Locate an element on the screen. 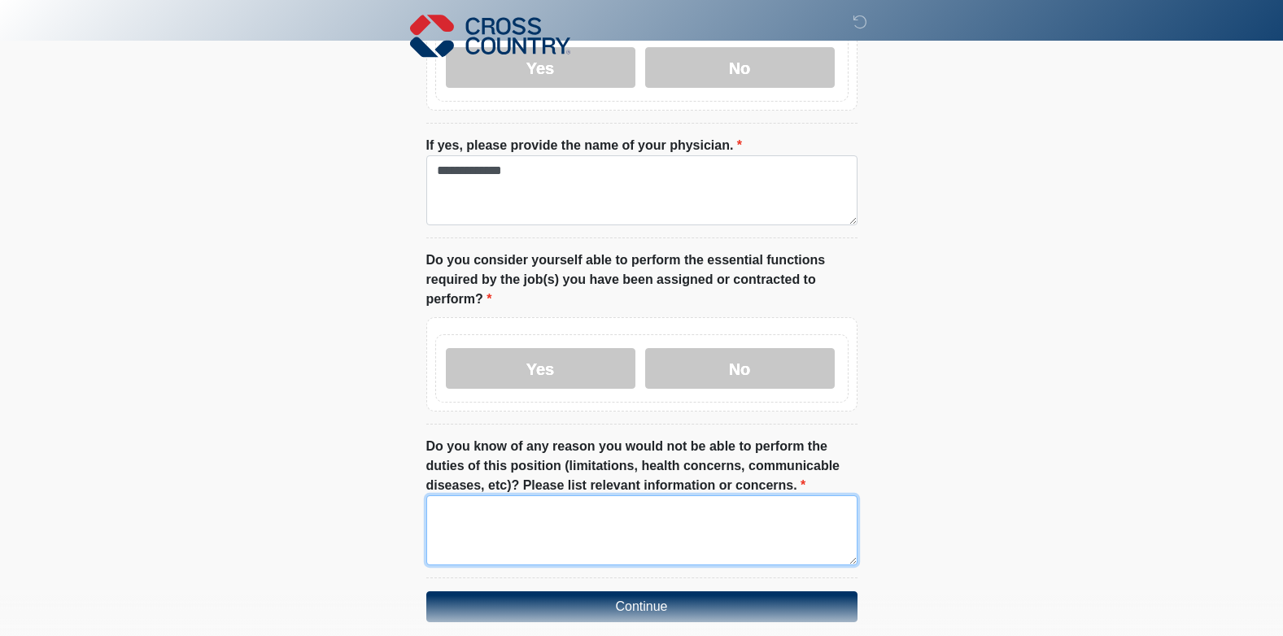 Image resolution: width=1283 pixels, height=636 pixels. button: Continue is located at coordinates (642, 607).